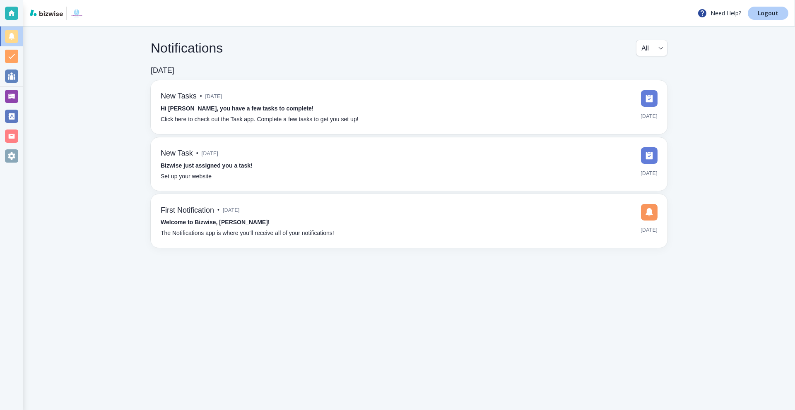  Describe the element at coordinates (768, 13) in the screenshot. I see `p: Logout` at that location.